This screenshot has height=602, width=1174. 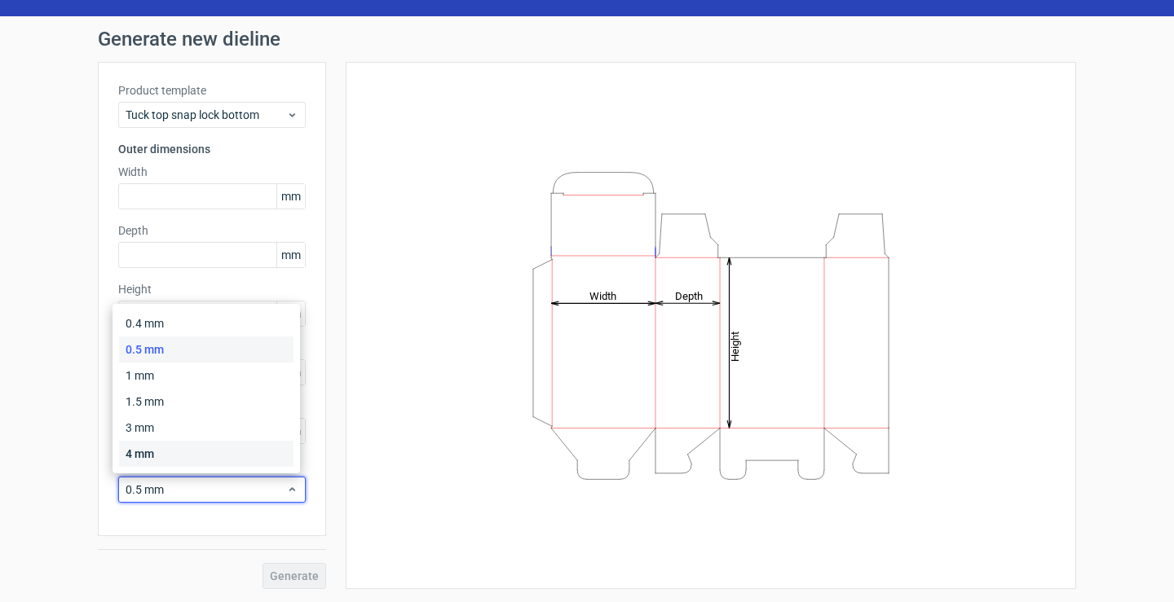 What do you see at coordinates (689, 295) in the screenshot?
I see `tspan: Depth` at bounding box center [689, 295].